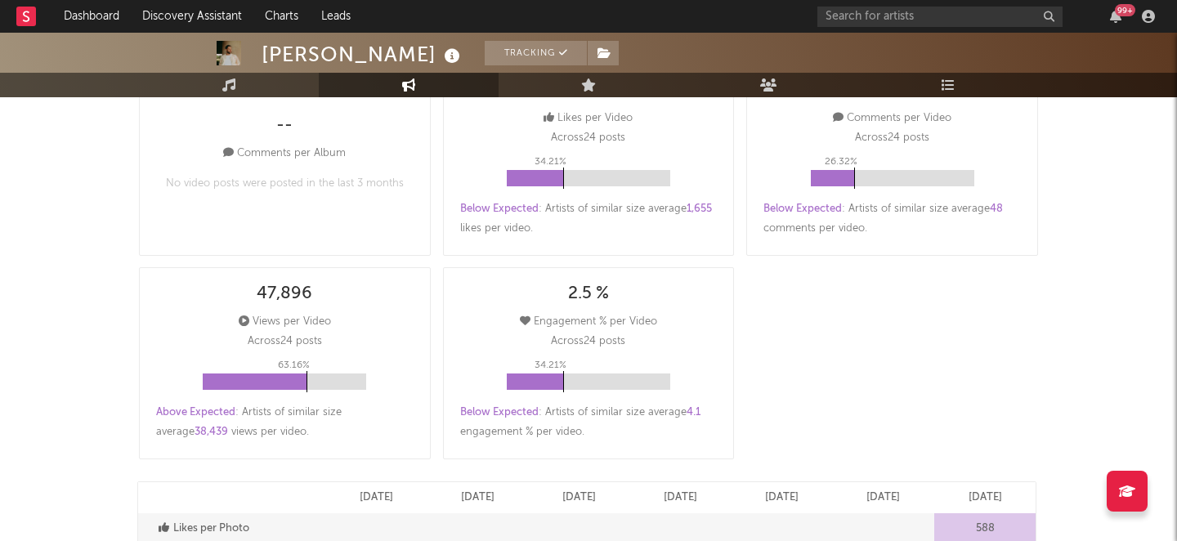 This screenshot has width=1177, height=541. Describe the element at coordinates (996, 208) in the screenshot. I see `span: 48` at that location.